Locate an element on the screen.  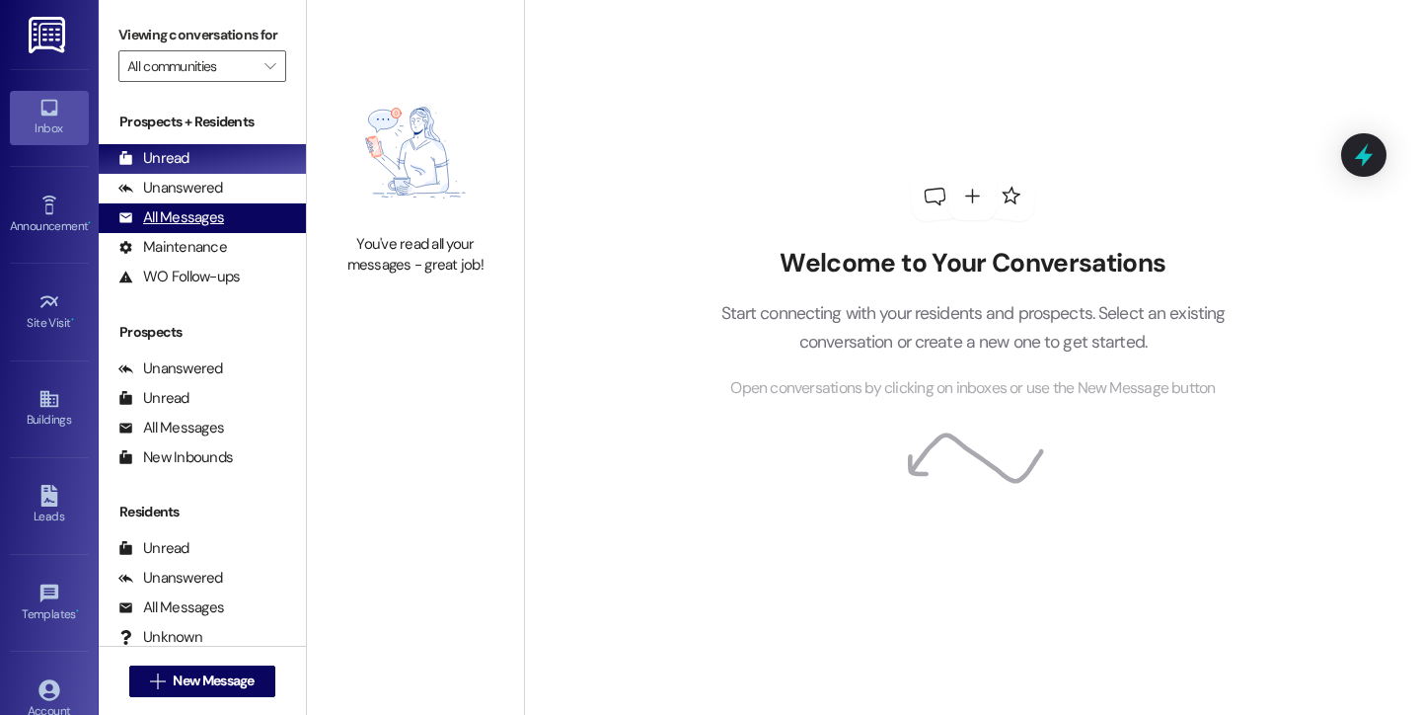
button: New Message is located at coordinates (202, 681).